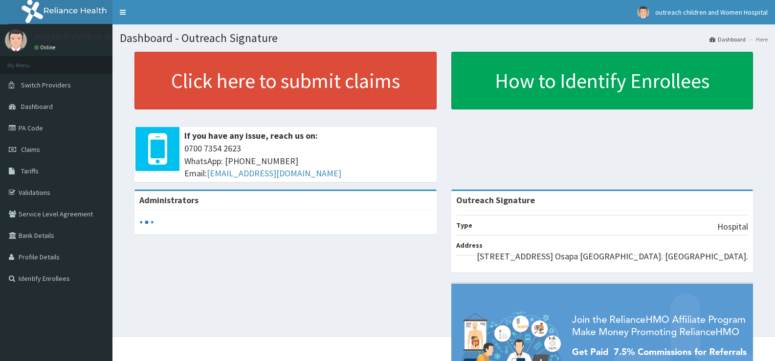  Describe the element at coordinates (443, 38) in the screenshot. I see `h1: Dashboard - Outreach Signature` at that location.